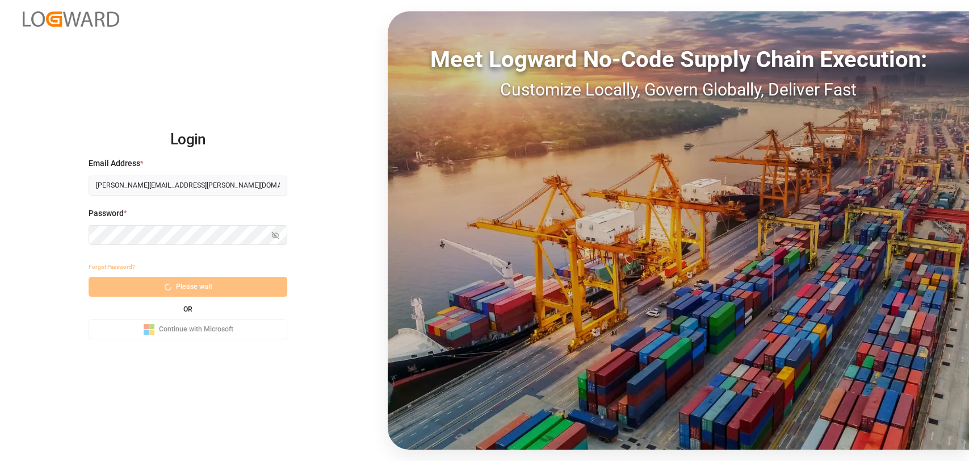 The width and height of the screenshot is (969, 461). I want to click on input: Enter your email, so click(188, 185).